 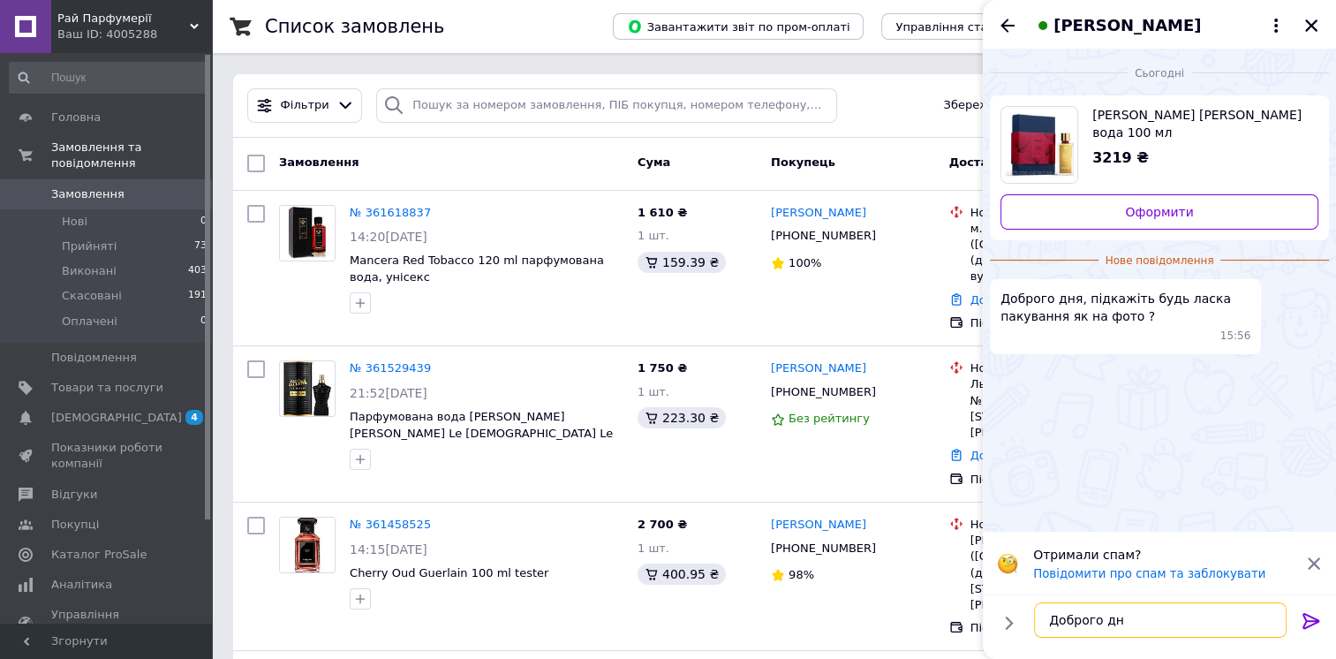 What do you see at coordinates (682, 574) in the screenshot?
I see `div: 400.95 ₴` at bounding box center [682, 574].